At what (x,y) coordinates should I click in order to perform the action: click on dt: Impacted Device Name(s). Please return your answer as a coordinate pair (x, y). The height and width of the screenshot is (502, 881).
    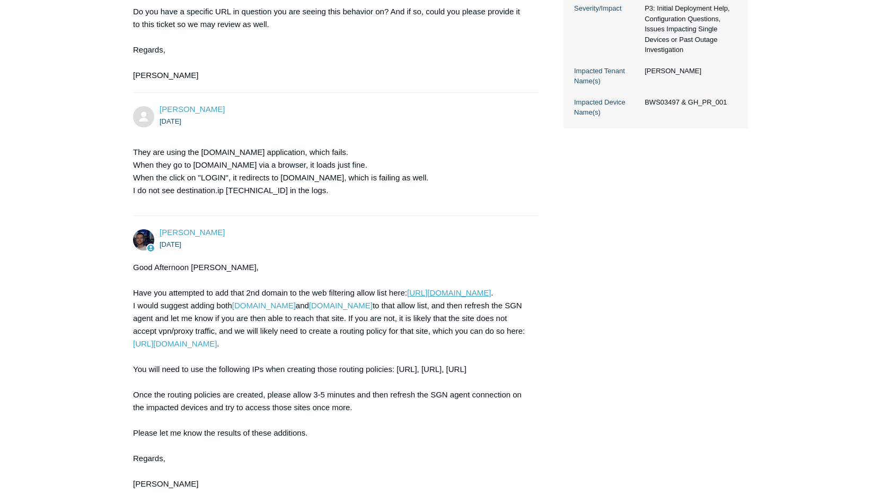
    Looking at the image, I should click on (607, 107).